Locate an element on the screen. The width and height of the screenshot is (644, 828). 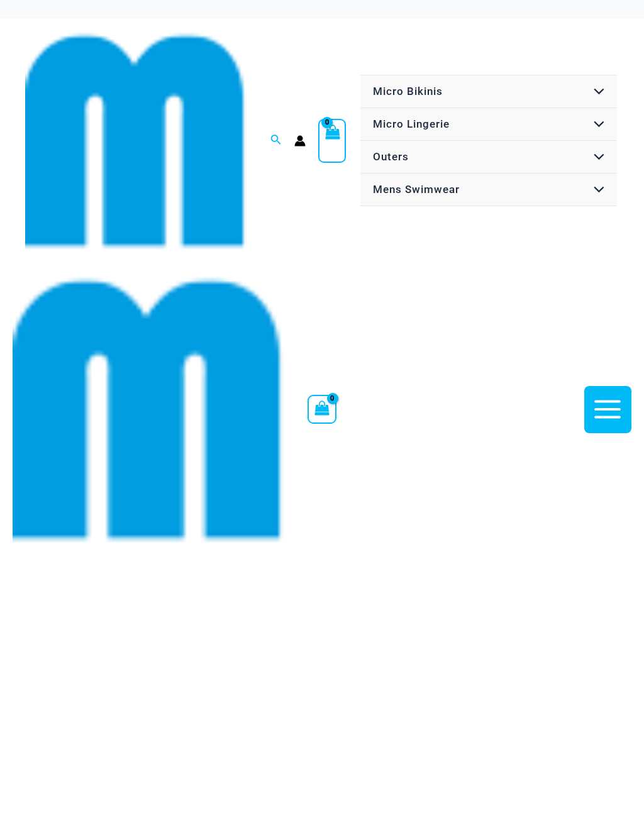
span: Outers is located at coordinates (391, 157).